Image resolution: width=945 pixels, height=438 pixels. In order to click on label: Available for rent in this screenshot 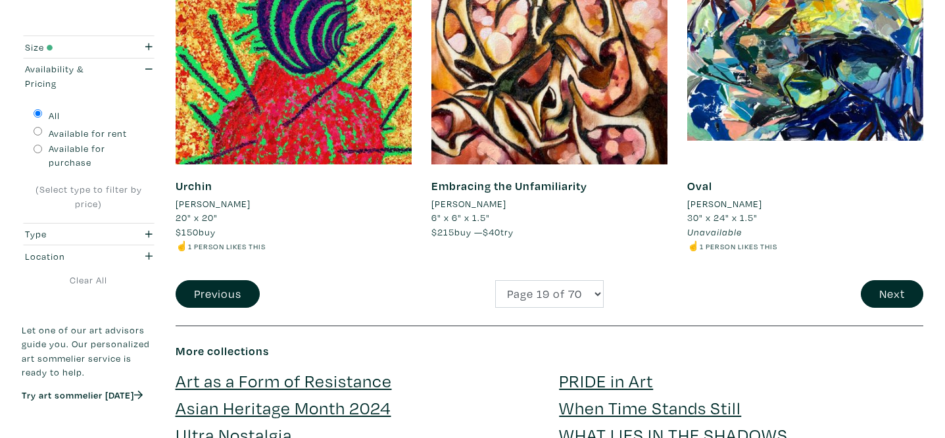, I will do `click(87, 134)`.